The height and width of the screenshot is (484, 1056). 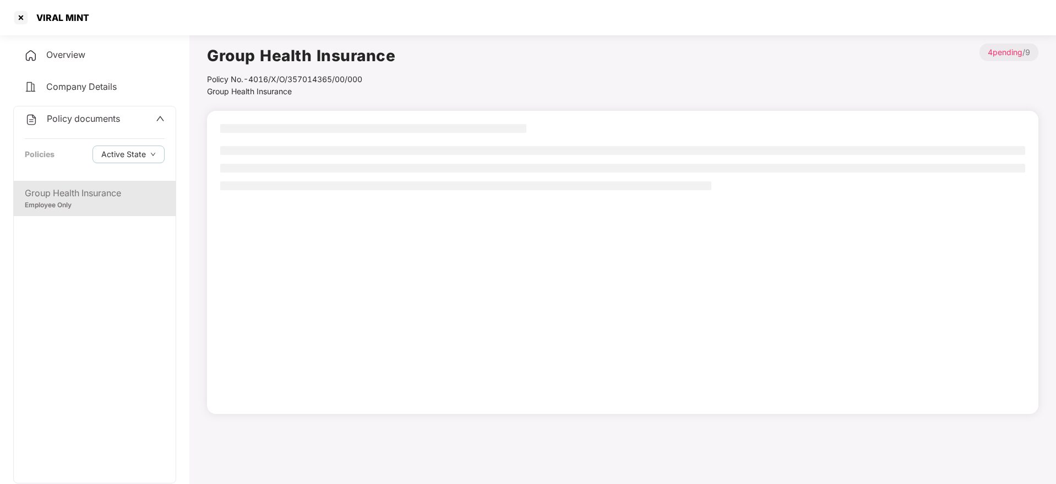 What do you see at coordinates (250, 91) in the screenshot?
I see `span: Group Health Insurance` at bounding box center [250, 91].